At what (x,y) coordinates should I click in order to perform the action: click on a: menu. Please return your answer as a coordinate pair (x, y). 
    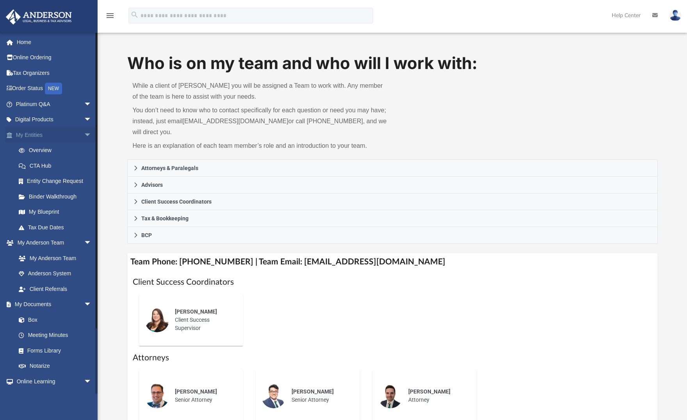
    Looking at the image, I should click on (110, 18).